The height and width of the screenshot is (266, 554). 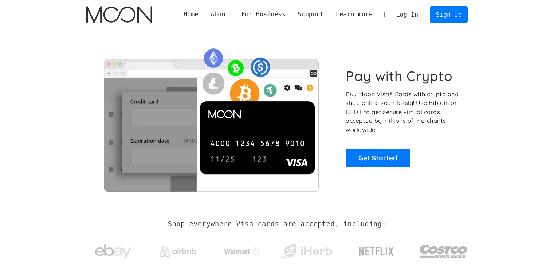 I want to click on a: Walmart, so click(x=242, y=250).